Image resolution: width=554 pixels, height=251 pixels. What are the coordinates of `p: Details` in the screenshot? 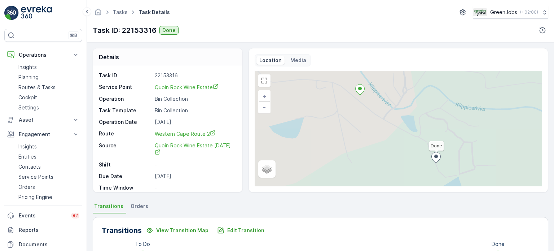 It's located at (109, 57).